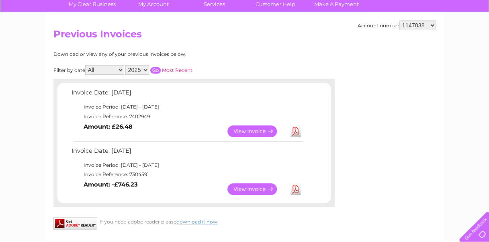  I want to click on a: Water, so click(356, 37).